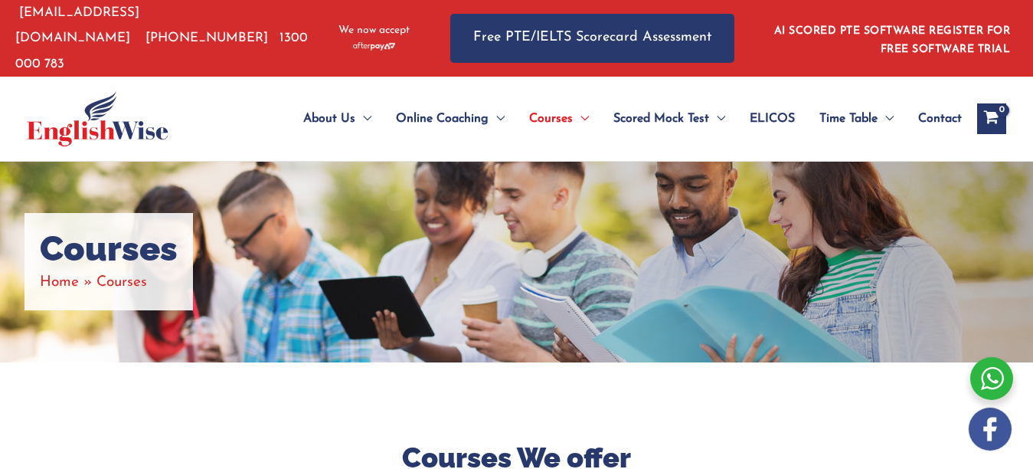 The image size is (1033, 469). I want to click on span: ELICOS, so click(772, 119).